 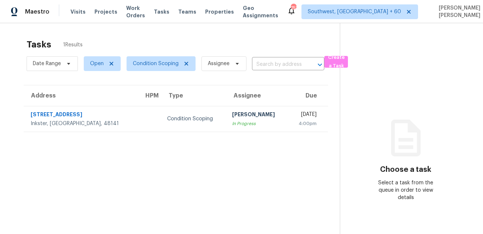 I want to click on span: Teams, so click(x=187, y=12).